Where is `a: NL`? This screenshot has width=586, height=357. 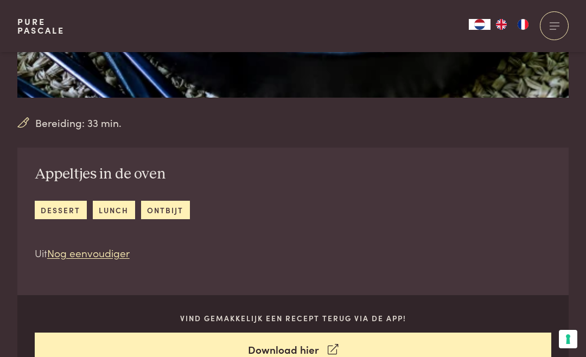
a: NL is located at coordinates (480, 24).